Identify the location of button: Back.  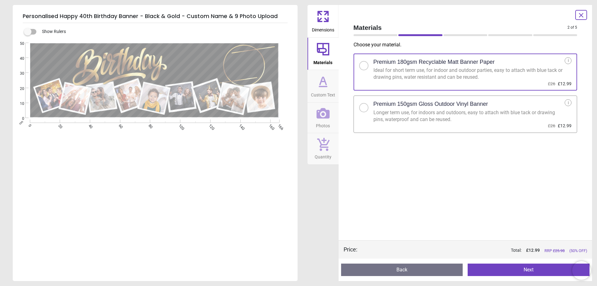
(402, 270).